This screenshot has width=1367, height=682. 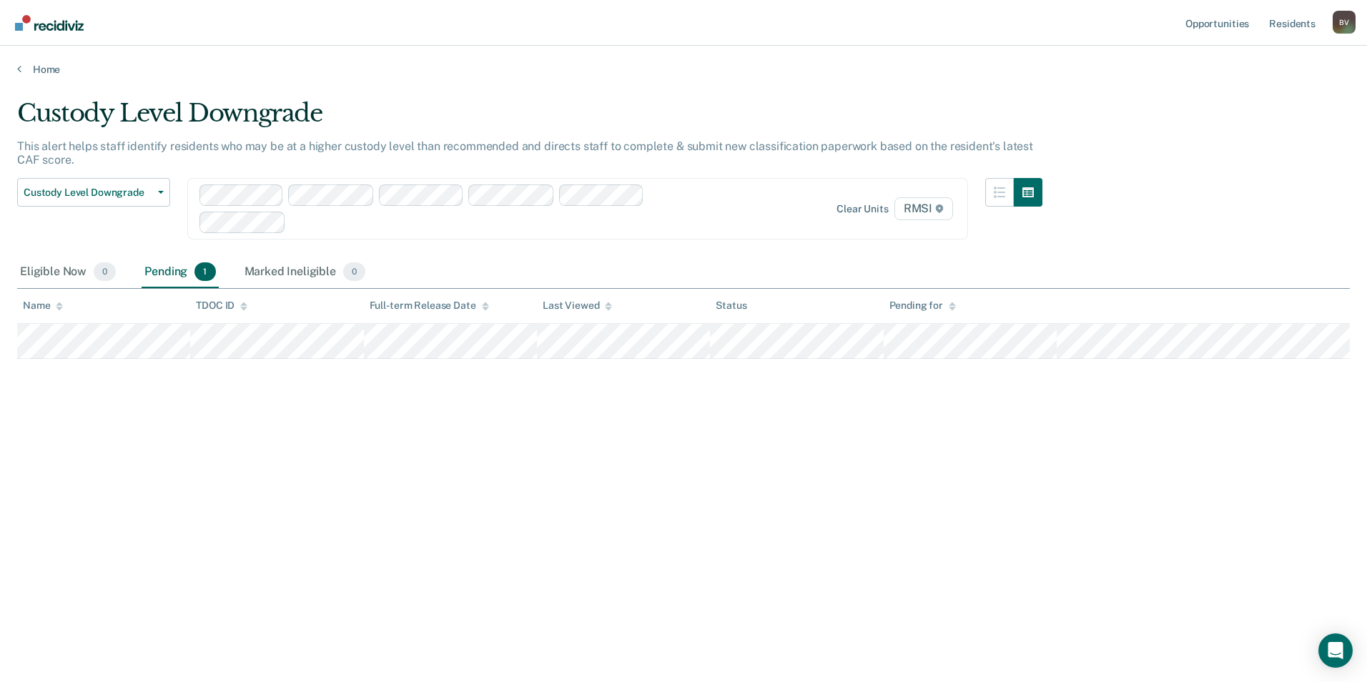 What do you see at coordinates (305, 272) in the screenshot?
I see `div: Marked Ineligible0` at bounding box center [305, 272].